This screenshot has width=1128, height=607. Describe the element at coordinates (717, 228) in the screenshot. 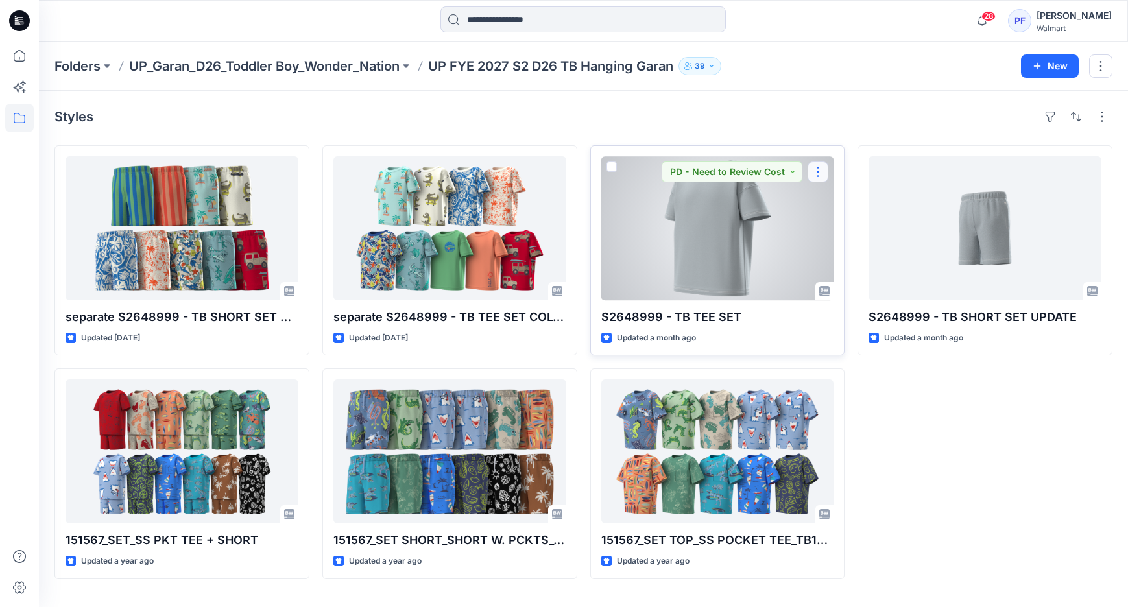

I see `a: S2648999 - TB TEE SET` at that location.